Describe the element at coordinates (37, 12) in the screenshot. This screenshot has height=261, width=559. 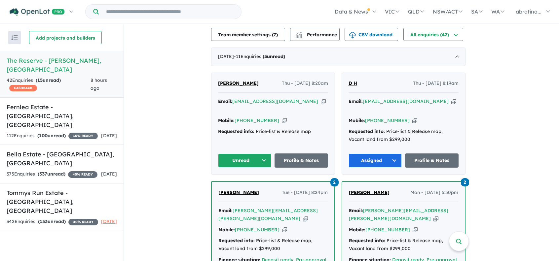
I see `img: Openlot PRO Logo White` at that location.